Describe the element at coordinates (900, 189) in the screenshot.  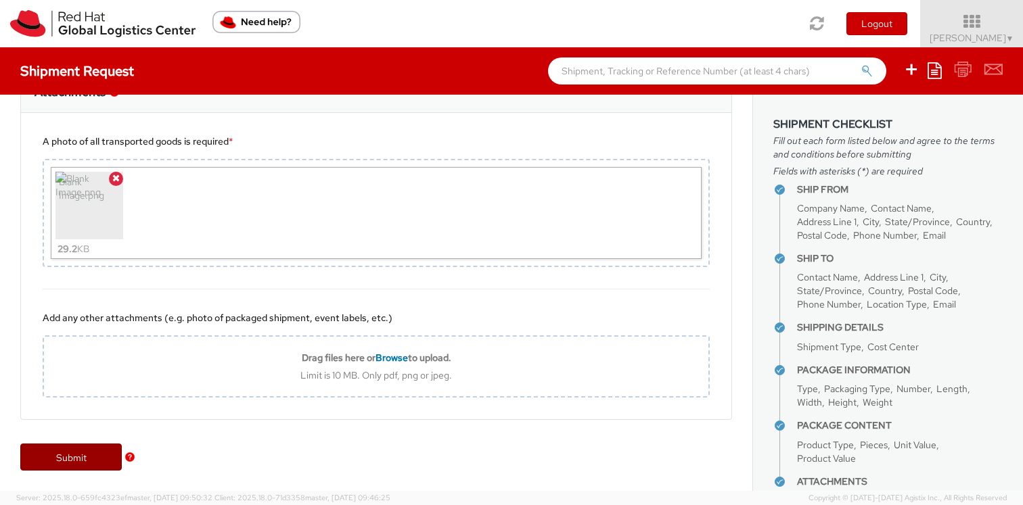
I see `h4: Ship From` at that location.